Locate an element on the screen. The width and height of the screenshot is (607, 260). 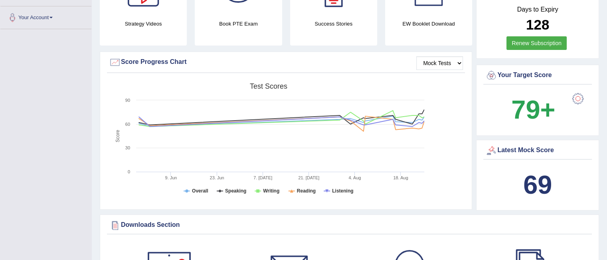
tspan: 18. Aug is located at coordinates (400, 178).